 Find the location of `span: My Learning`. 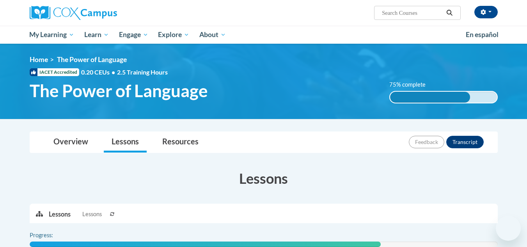

span: My Learning is located at coordinates (51, 35).